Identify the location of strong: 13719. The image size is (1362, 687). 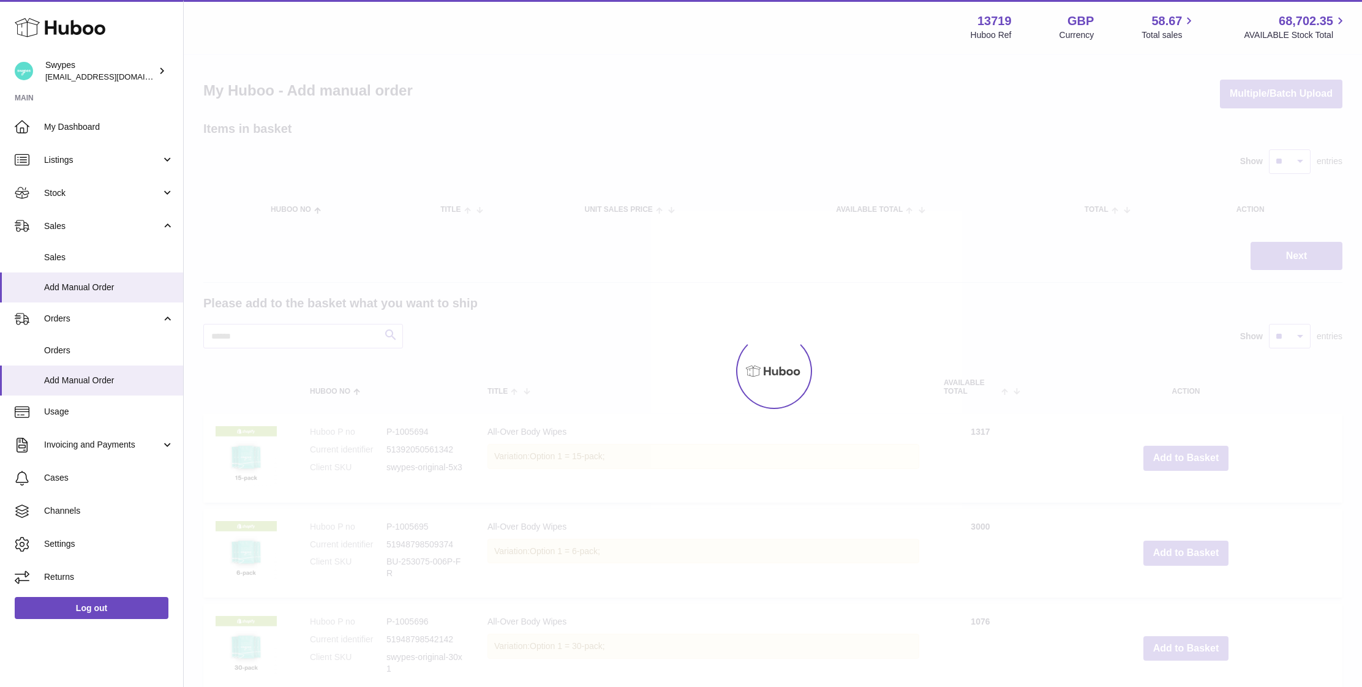
(995, 21).